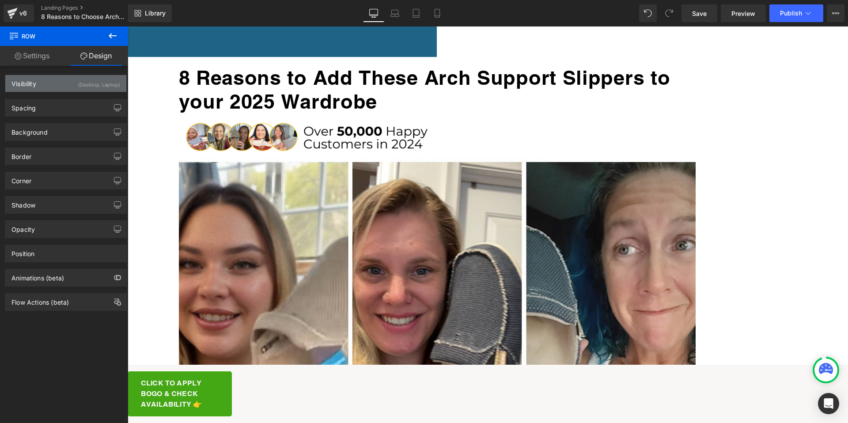 This screenshot has height=423, width=848. Describe the element at coordinates (374, 13) in the screenshot. I see `a: Desktop` at that location.